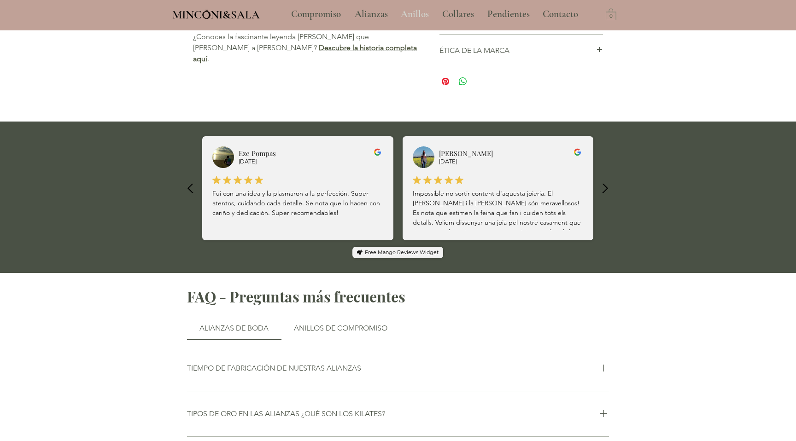 This screenshot has height=441, width=796. What do you see at coordinates (435, 14) in the screenshot?
I see `nav: Sitio` at bounding box center [435, 14].